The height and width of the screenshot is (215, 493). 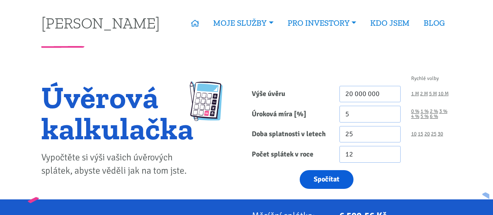 I want to click on a: 6 %, so click(x=434, y=116).